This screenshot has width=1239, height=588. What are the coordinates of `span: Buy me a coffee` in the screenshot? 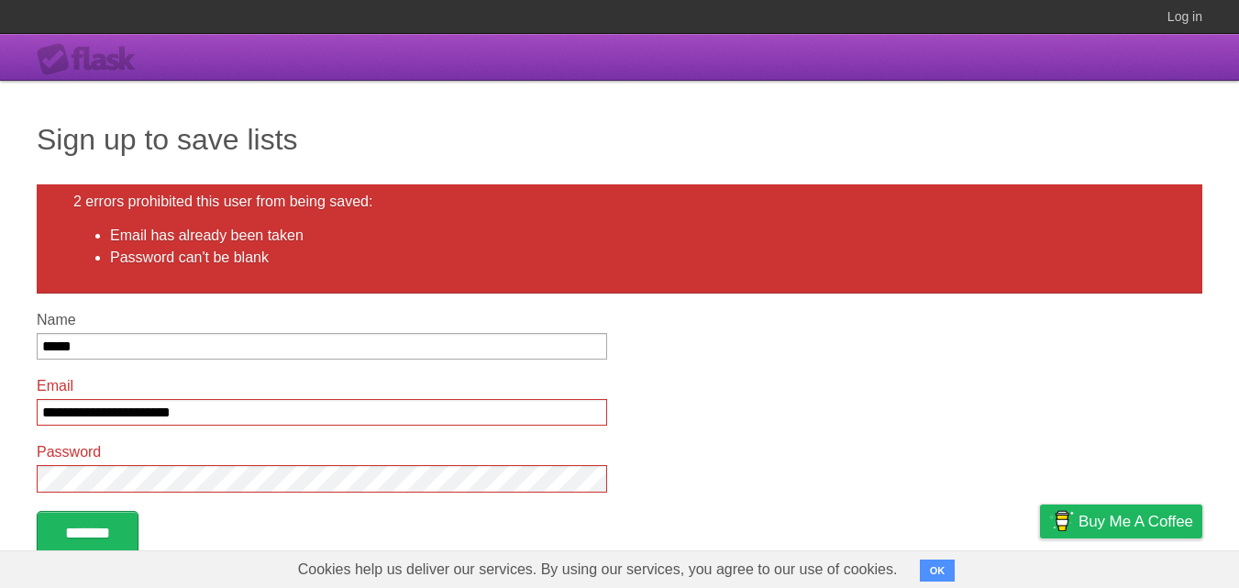 It's located at (1135, 521).